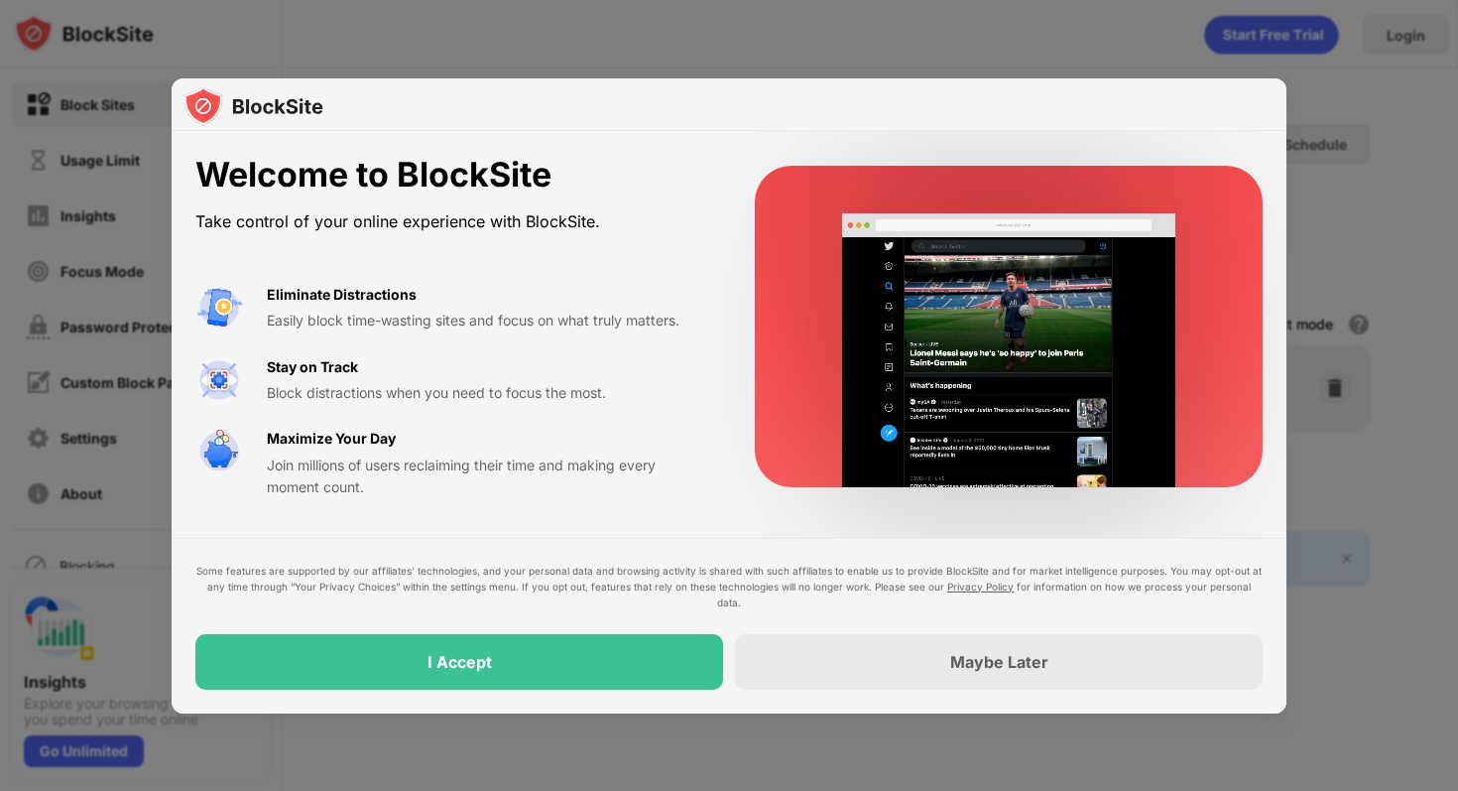 The height and width of the screenshot is (791, 1458). Describe the element at coordinates (312, 367) in the screenshot. I see `div: Stay on Track` at that location.